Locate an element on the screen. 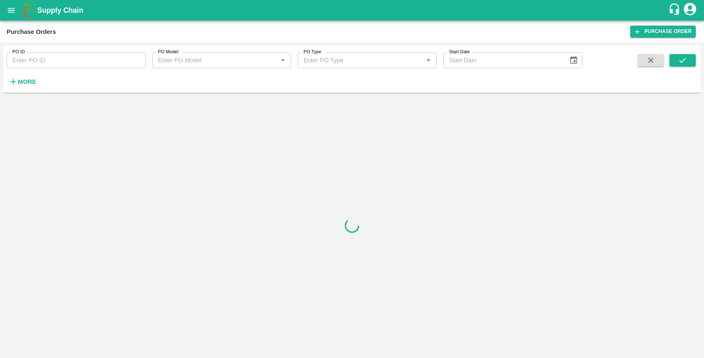 The image size is (704, 358). div: Purchase Orders is located at coordinates (31, 32).